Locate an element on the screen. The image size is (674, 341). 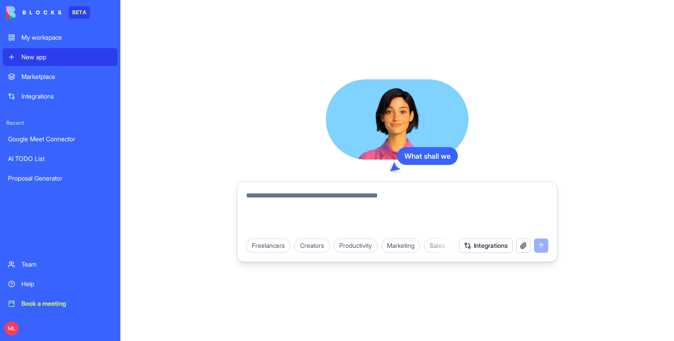
div: My workspace is located at coordinates (67, 37).